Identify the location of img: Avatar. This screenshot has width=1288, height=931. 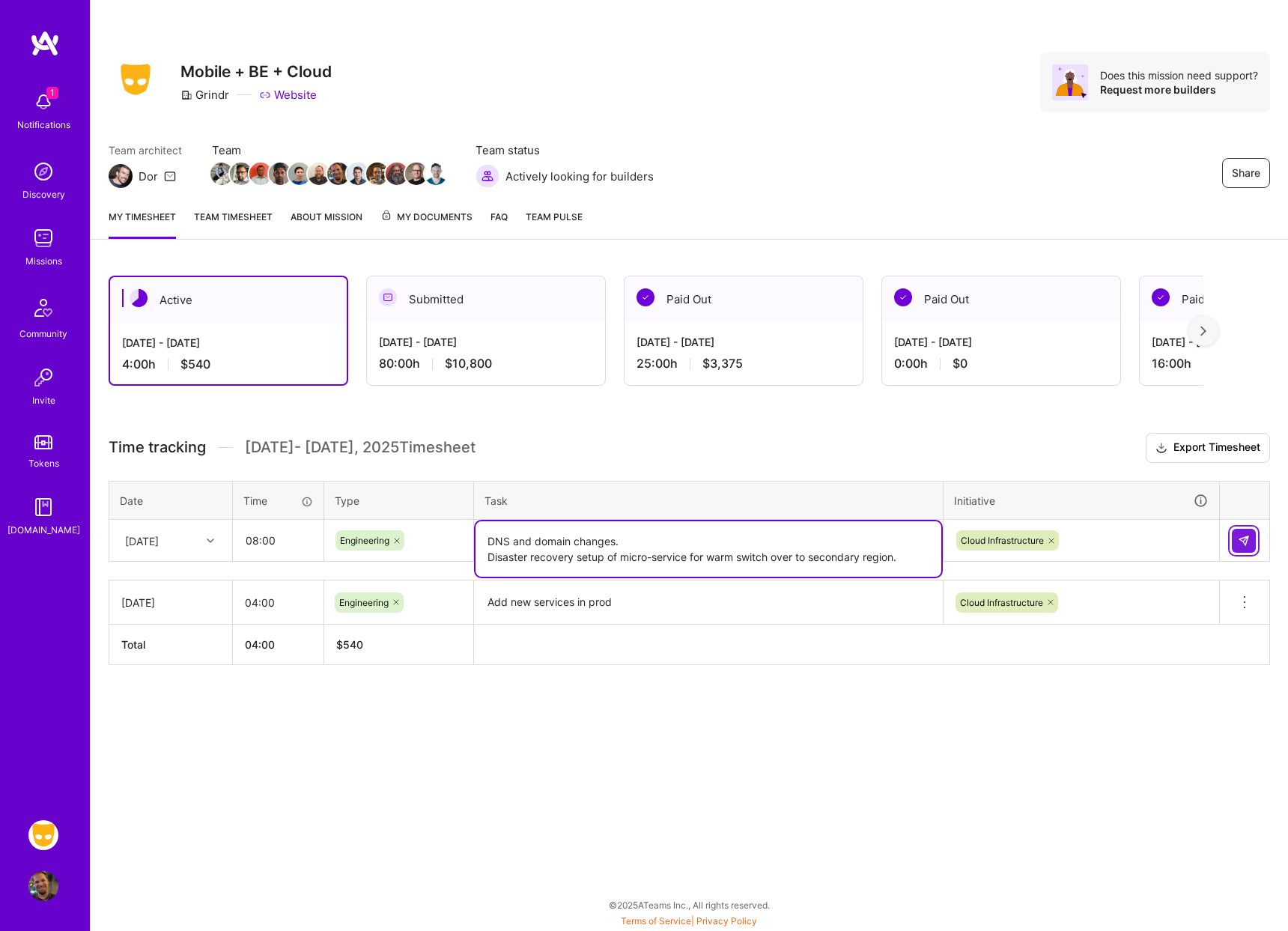
(1070, 82).